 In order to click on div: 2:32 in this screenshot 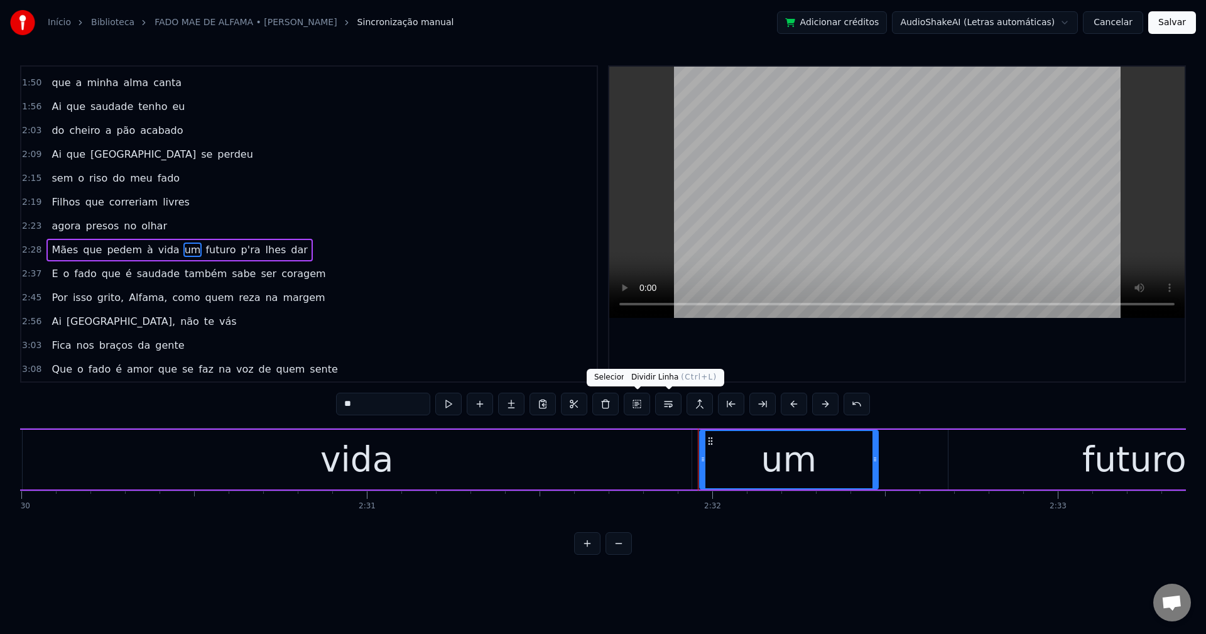, I will do `click(713, 506)`.